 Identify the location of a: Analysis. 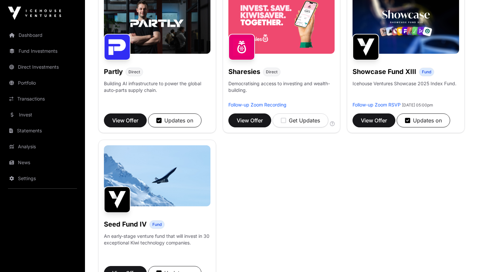
(43, 147).